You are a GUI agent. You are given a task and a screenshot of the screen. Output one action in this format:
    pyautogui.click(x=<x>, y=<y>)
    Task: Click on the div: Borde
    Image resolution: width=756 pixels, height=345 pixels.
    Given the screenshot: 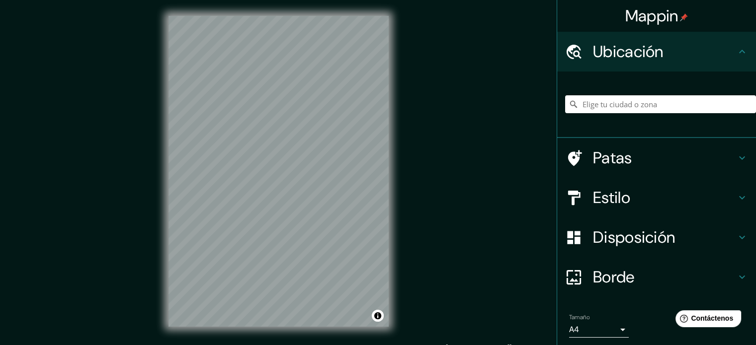 What is the action you would take?
    pyautogui.click(x=657, y=277)
    